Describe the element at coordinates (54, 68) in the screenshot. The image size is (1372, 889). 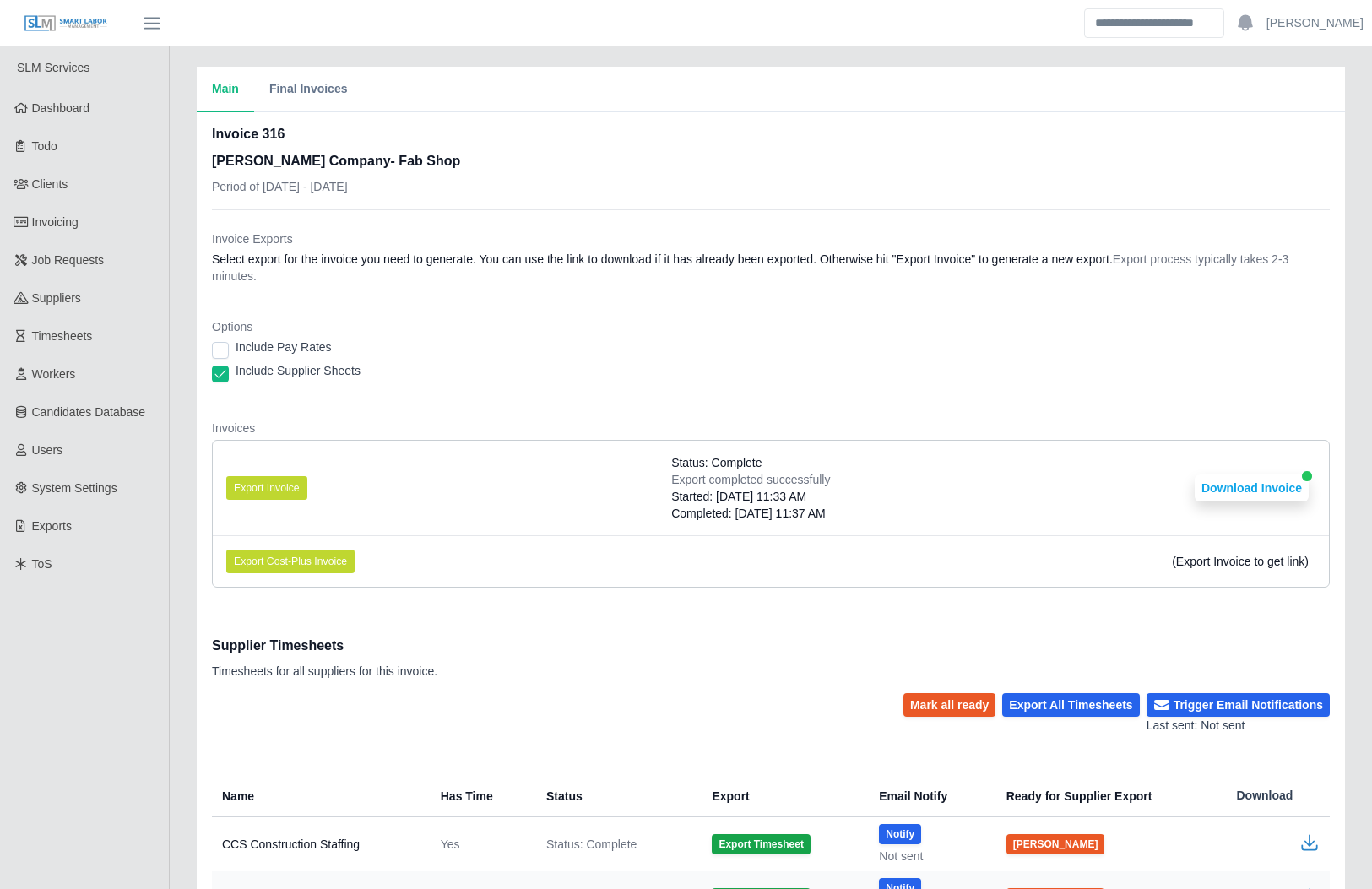
I see `span: SLM Services` at that location.